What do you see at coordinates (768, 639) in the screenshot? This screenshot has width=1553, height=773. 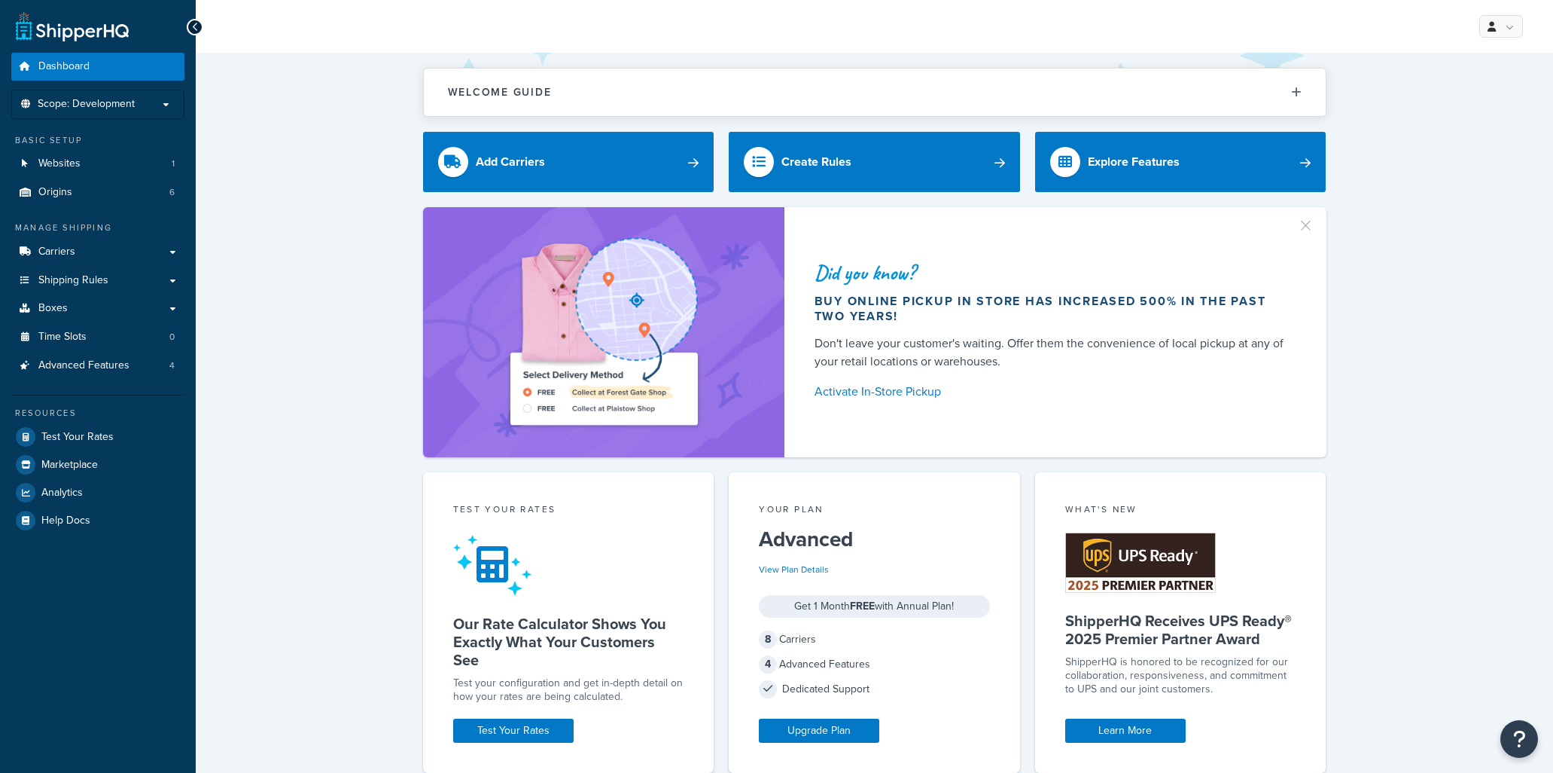 I see `span: 8` at bounding box center [768, 639].